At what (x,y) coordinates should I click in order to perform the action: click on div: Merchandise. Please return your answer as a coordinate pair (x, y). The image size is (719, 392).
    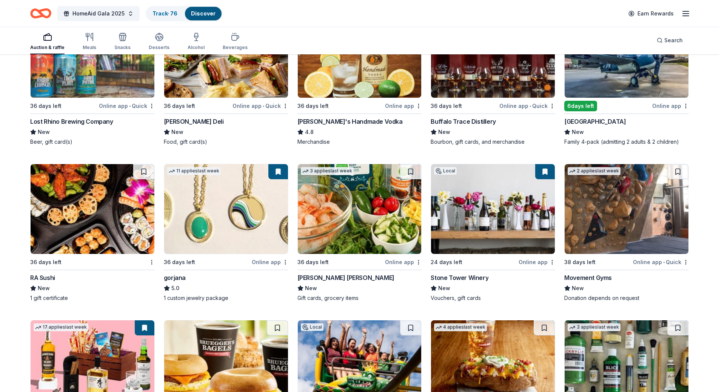
    Looking at the image, I should click on (360, 142).